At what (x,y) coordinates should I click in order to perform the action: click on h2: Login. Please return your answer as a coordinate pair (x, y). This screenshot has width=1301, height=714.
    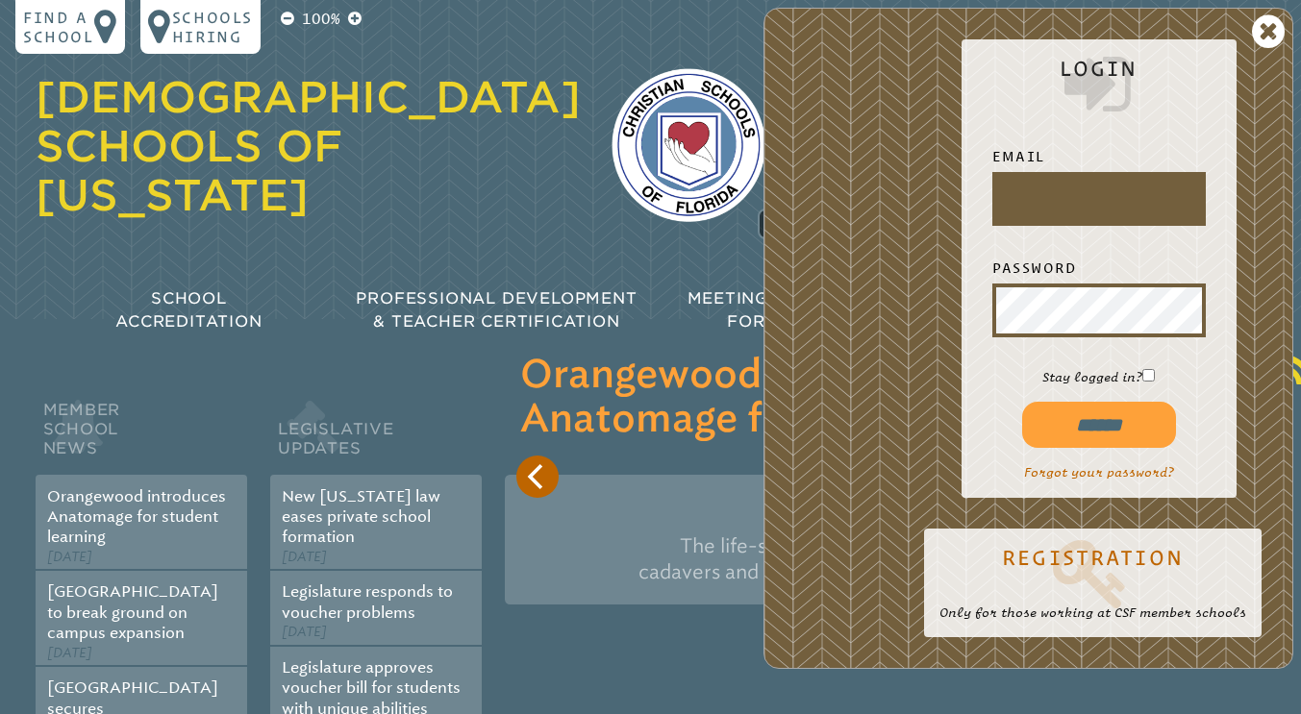
    Looking at the image, I should click on (1099, 89).